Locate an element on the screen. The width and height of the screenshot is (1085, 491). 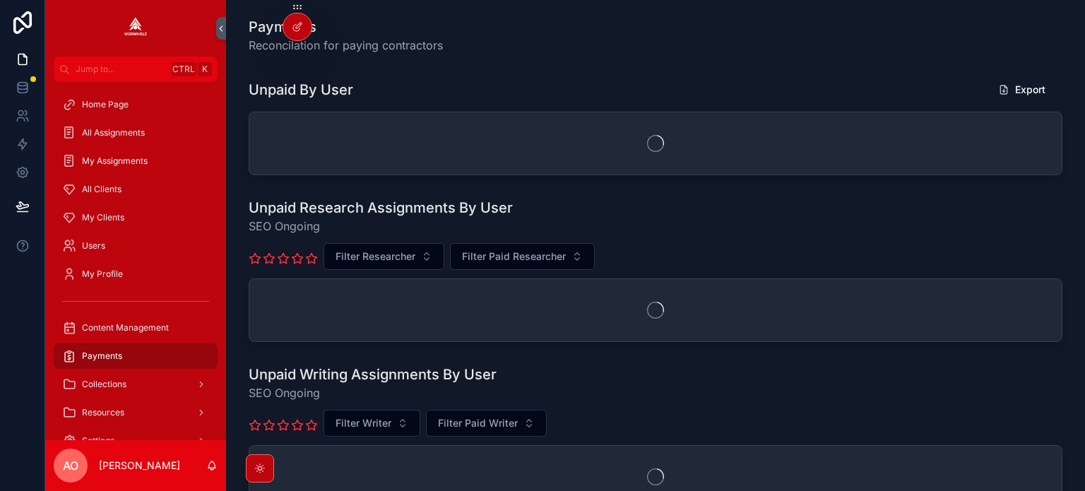
div: scrollable content is located at coordinates (136, 261).